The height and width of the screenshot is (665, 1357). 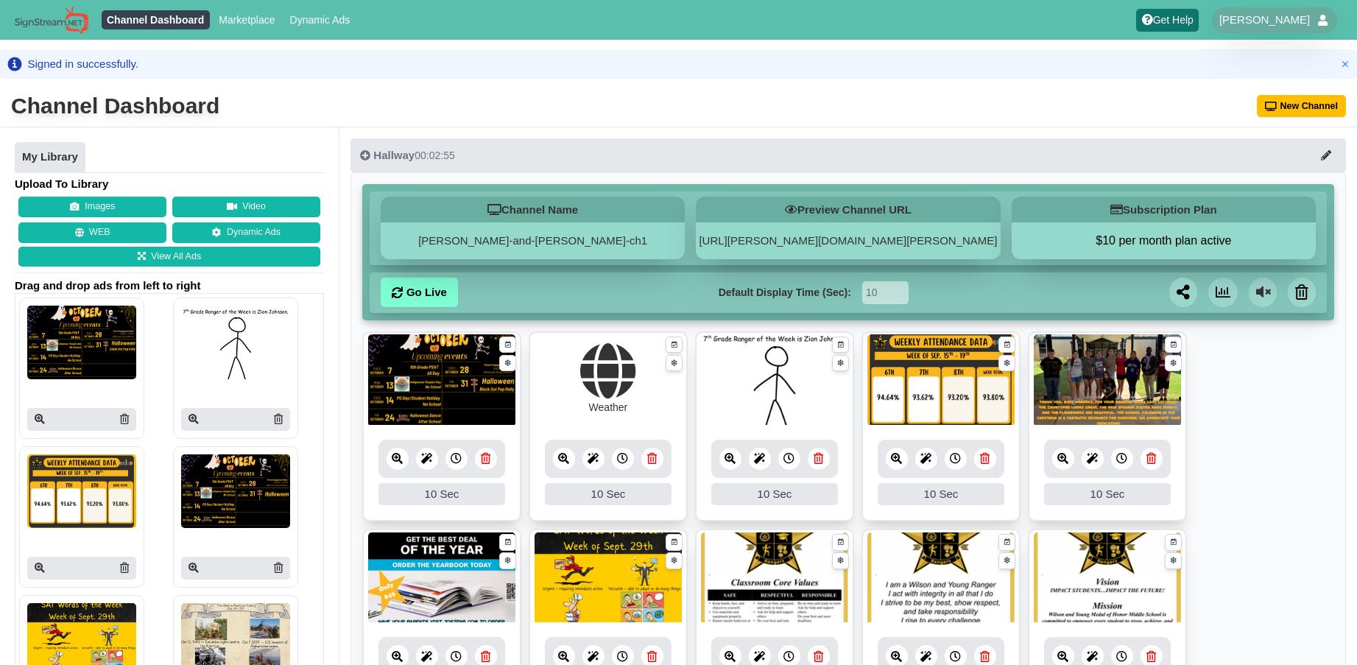 I want to click on a: Go Live, so click(x=419, y=292).